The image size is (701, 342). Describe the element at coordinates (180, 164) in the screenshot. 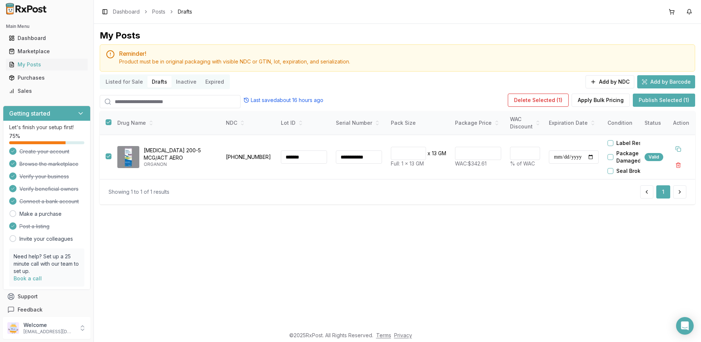

I see `p: ORGANON` at that location.